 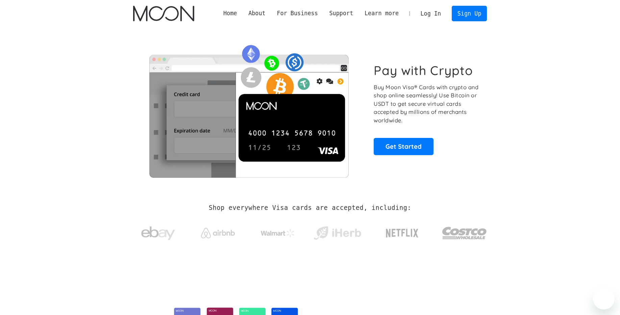 I want to click on p: Buy Moon Visa® Cards with crypto and shop online seamlessly! Use Bitcoin or USDT to get secure vi..., so click(x=426, y=104).